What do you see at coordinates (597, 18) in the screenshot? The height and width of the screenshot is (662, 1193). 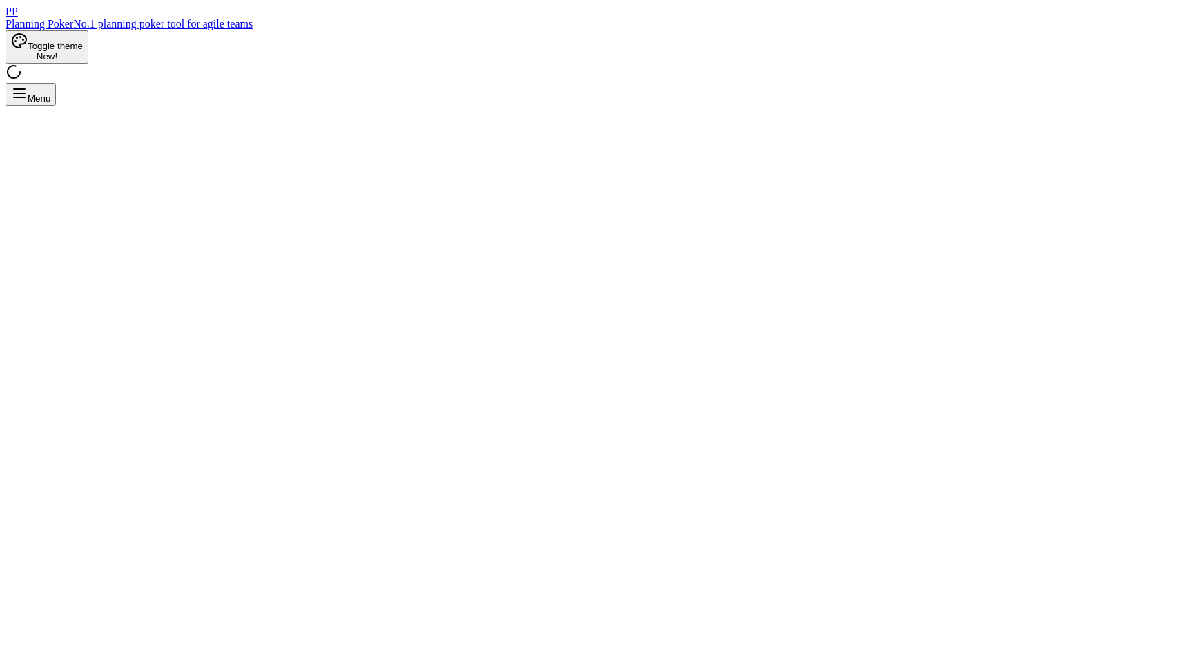 I see `a: PPPlanning PokerNo.1 planning poker tool for agile teams` at bounding box center [597, 18].